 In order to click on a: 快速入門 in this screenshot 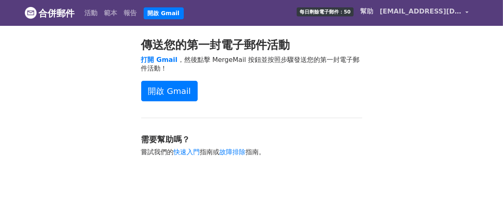, I will do `click(187, 151)`.